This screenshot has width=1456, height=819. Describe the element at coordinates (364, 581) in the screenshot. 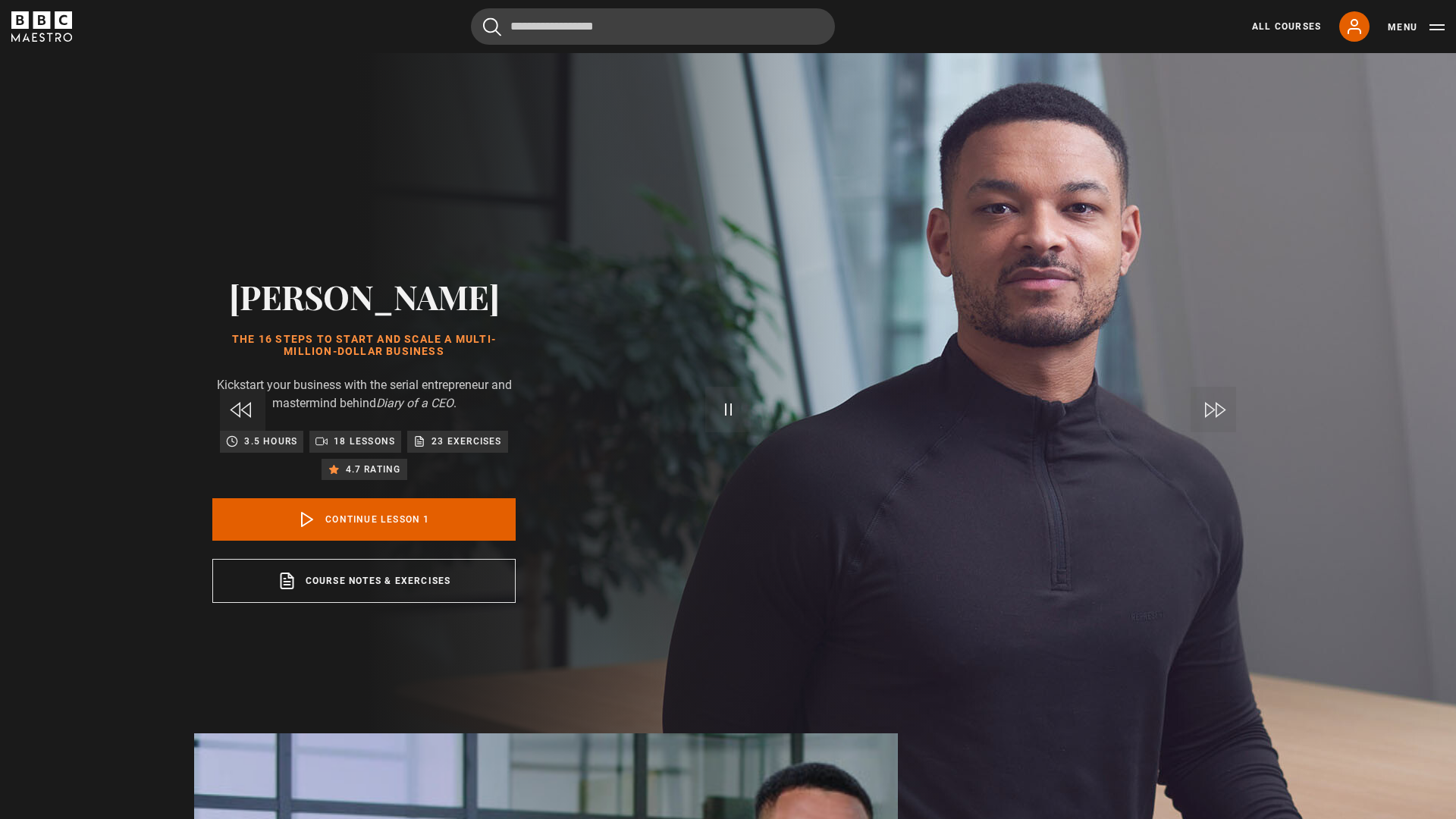

I see `a: Course notes & exercises` at that location.